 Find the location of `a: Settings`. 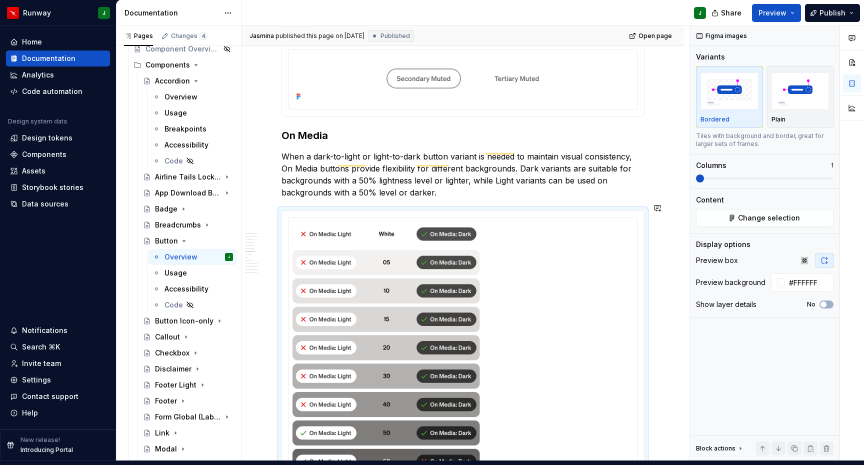

a: Settings is located at coordinates (58, 380).